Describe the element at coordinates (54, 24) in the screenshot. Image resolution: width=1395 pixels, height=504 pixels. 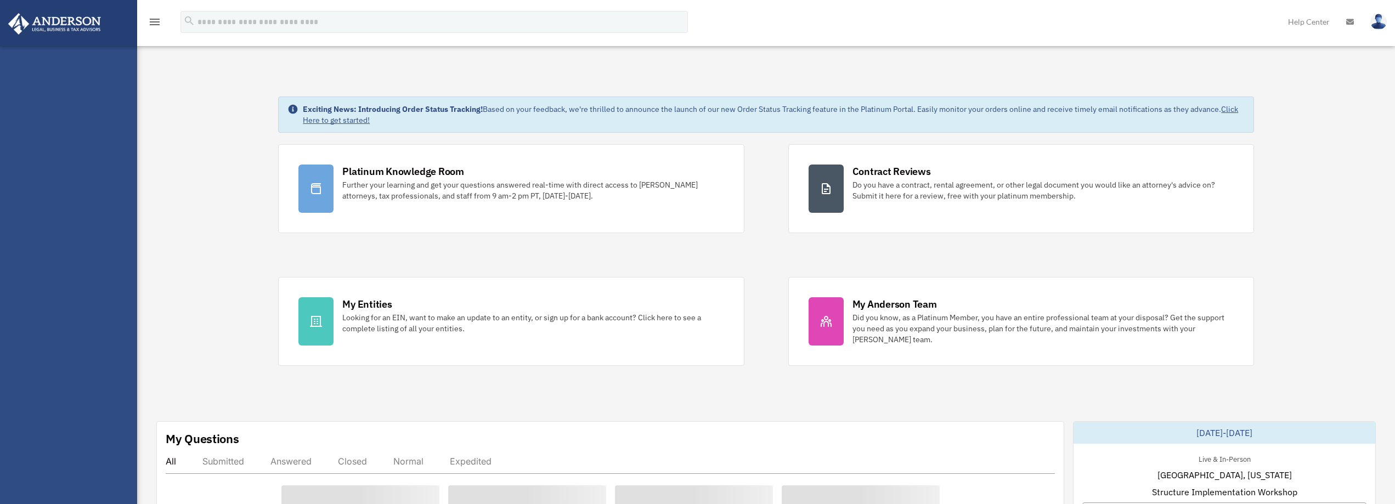
I see `img: Anderson Advisors Platinum Portal` at that location.